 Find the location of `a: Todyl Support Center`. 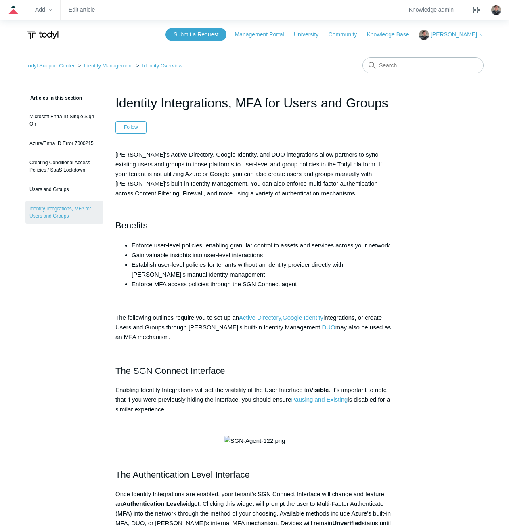

a: Todyl Support Center is located at coordinates (50, 65).